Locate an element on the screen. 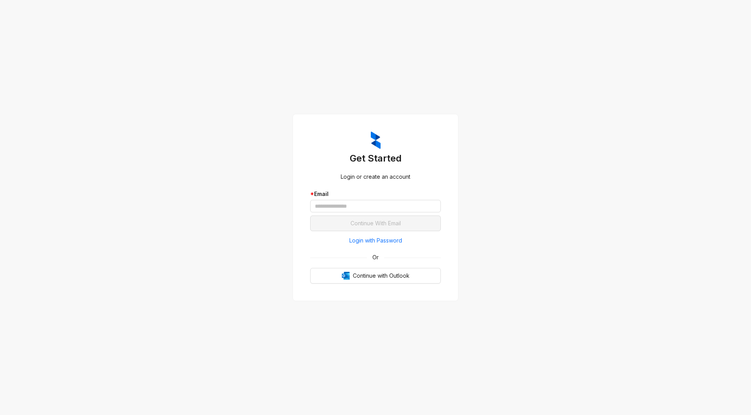 This screenshot has height=415, width=751. span: Or is located at coordinates (376, 258).